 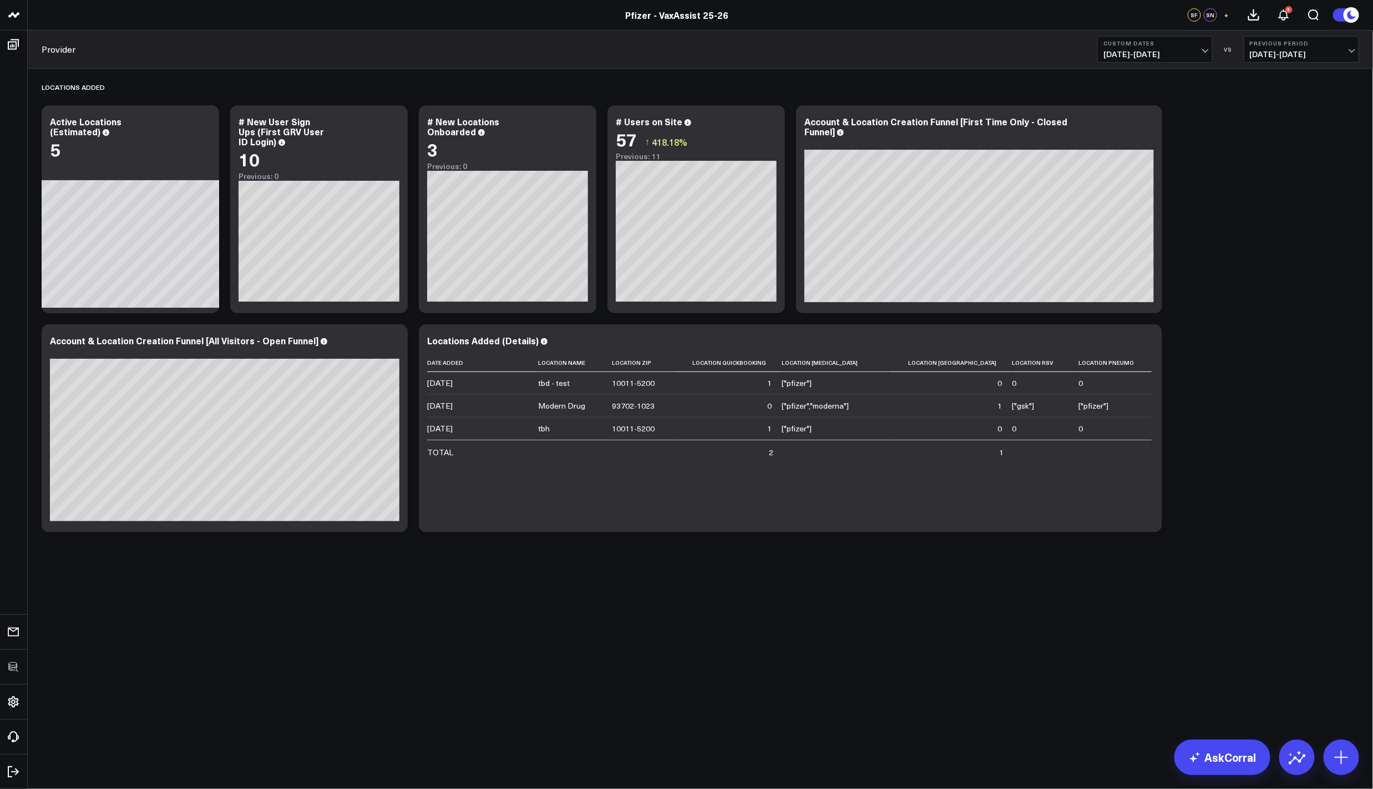 What do you see at coordinates (281, 131) in the screenshot?
I see `div: # New User Sign Ups (First GRV User ID Login)` at bounding box center [281, 131].